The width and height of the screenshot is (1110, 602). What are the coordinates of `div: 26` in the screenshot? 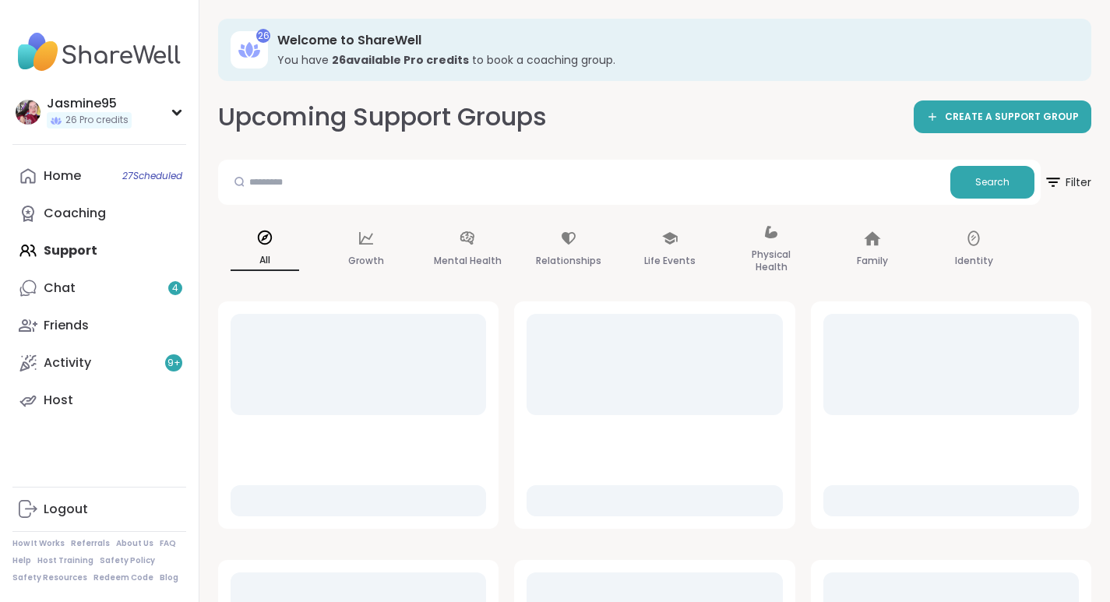 It's located at (263, 36).